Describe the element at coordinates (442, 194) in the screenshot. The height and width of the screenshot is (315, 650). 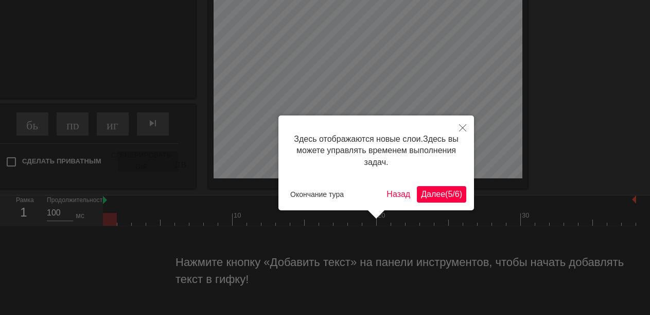
I see `button: Далее` at that location.